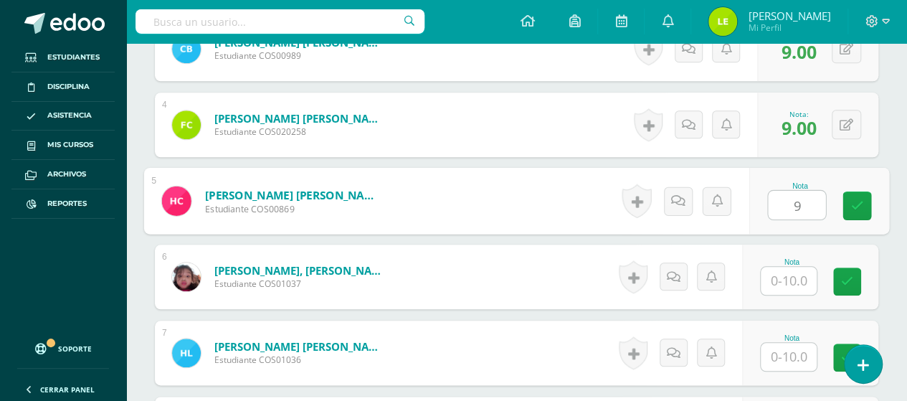  What do you see at coordinates (67, 390) in the screenshot?
I see `span: Cerrar panel` at bounding box center [67, 390].